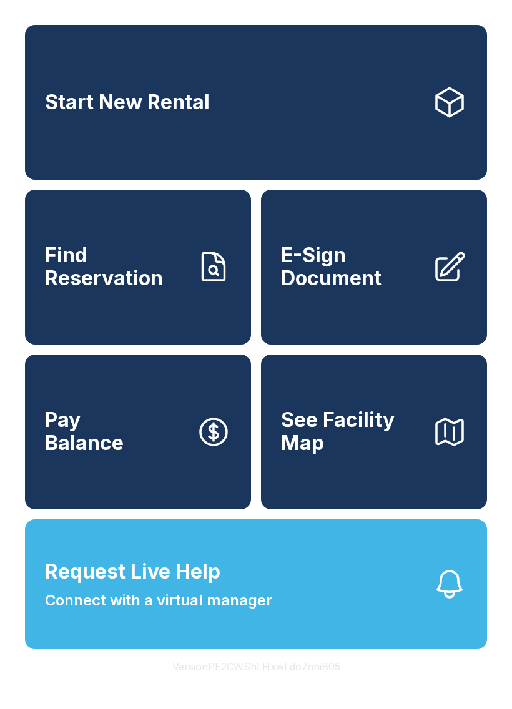  I want to click on span: See Facility Map, so click(351, 431).